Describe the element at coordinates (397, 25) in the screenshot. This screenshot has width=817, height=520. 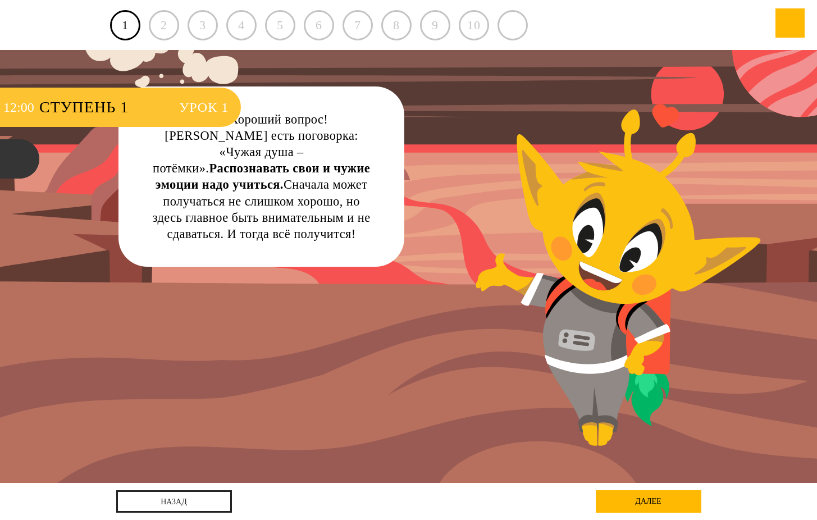
I see `div: 8` at that location.